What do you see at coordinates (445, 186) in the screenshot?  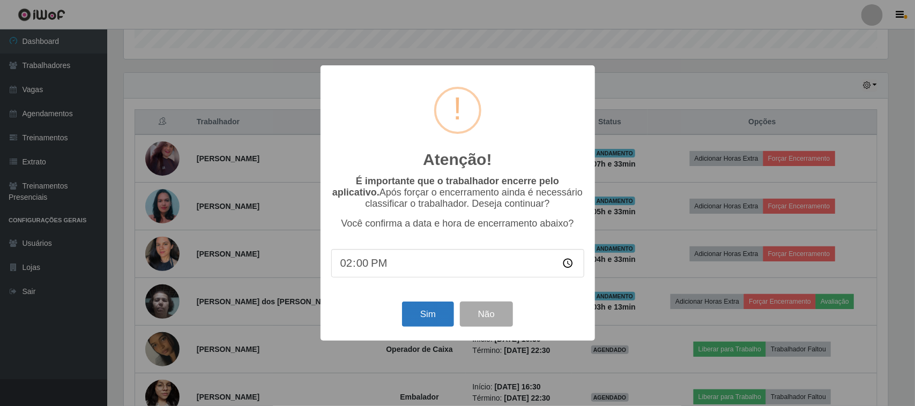 I see `b: É importante que o trabalhador encerre pelo aplicativo.` at bounding box center [445, 186].